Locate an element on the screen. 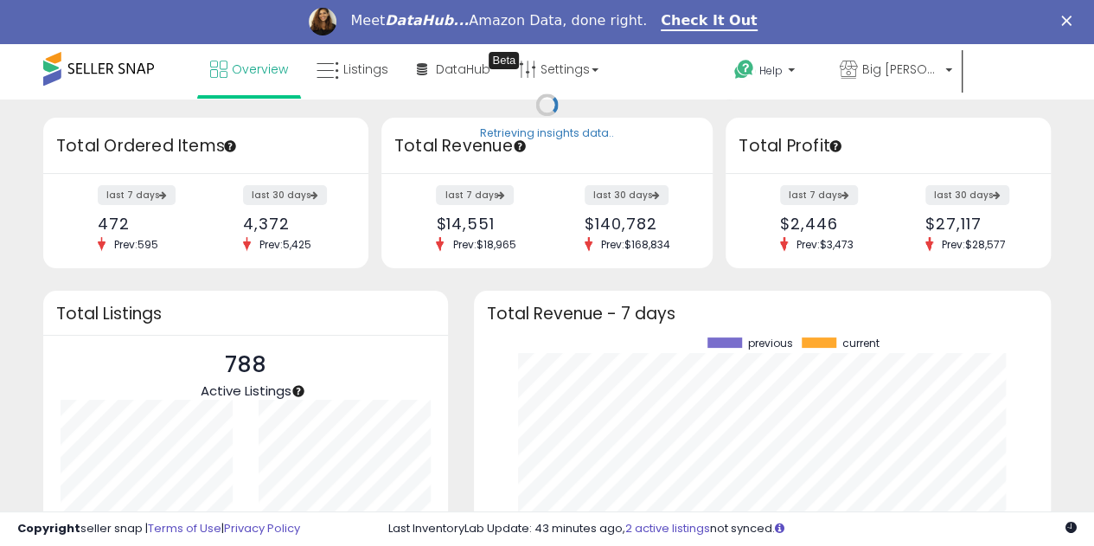 Image resolution: width=1094 pixels, height=546 pixels. h3: Total Listings is located at coordinates (246, 313).